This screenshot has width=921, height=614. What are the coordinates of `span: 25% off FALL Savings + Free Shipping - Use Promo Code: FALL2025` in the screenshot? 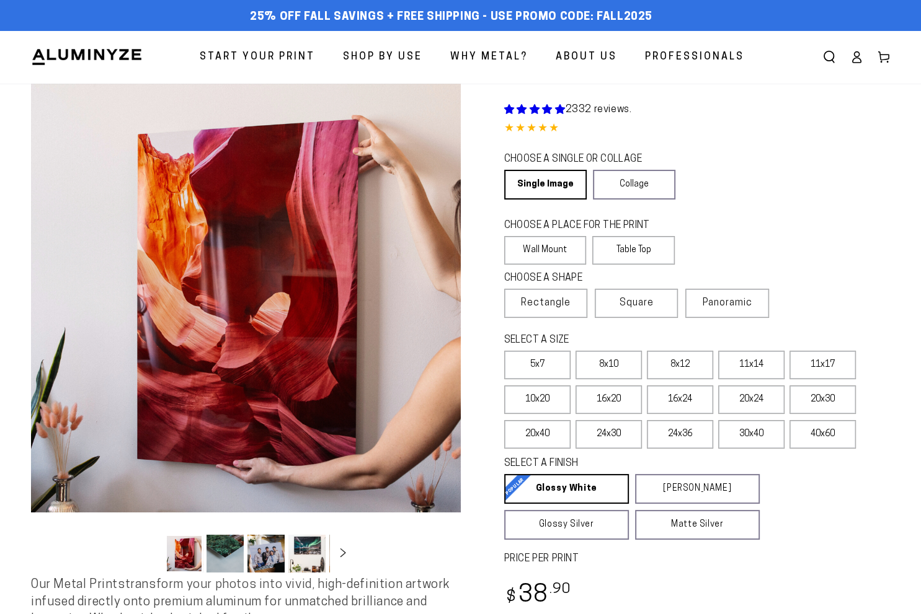 It's located at (451, 17).